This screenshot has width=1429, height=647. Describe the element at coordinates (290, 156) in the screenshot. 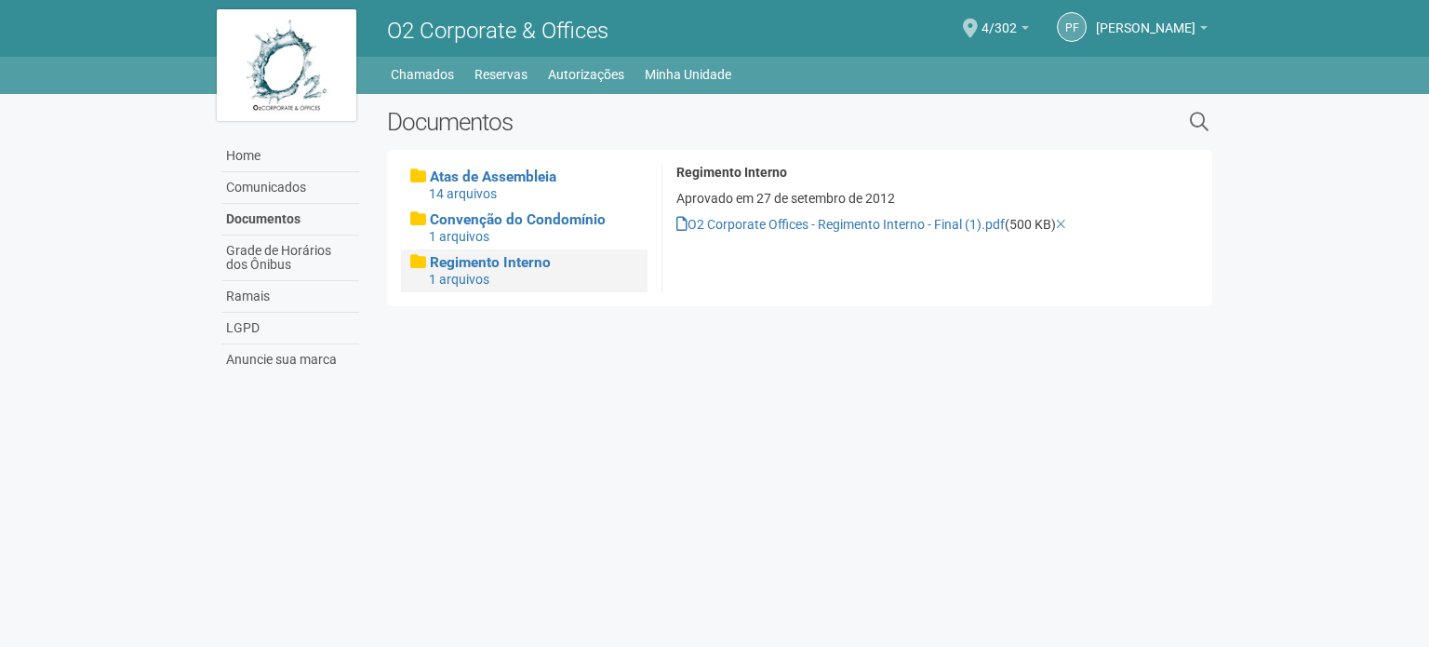

I see `a: Home` at that location.